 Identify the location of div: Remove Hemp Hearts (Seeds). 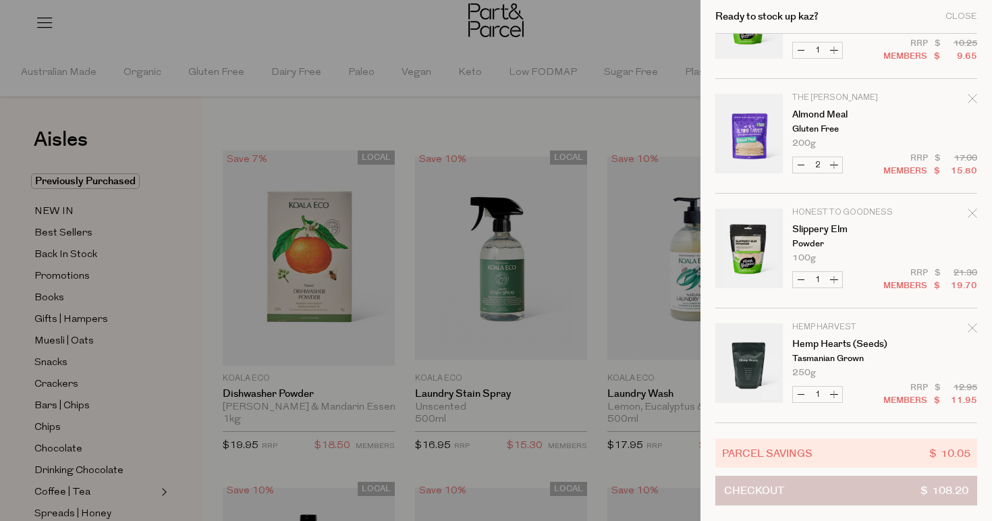
(972, 330).